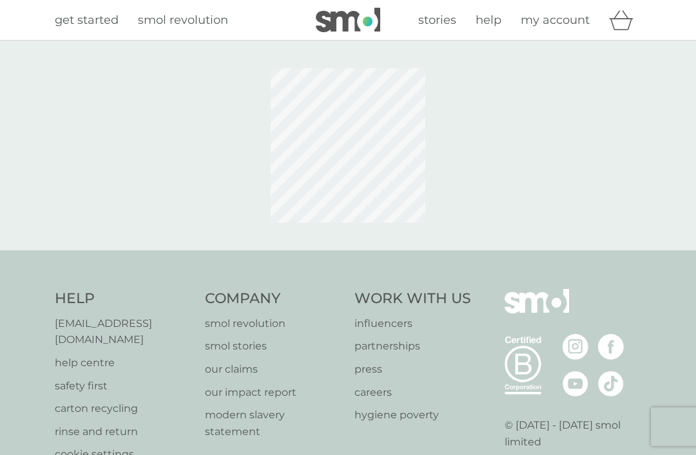  What do you see at coordinates (273, 347) in the screenshot?
I see `a: smol stories` at bounding box center [273, 347].